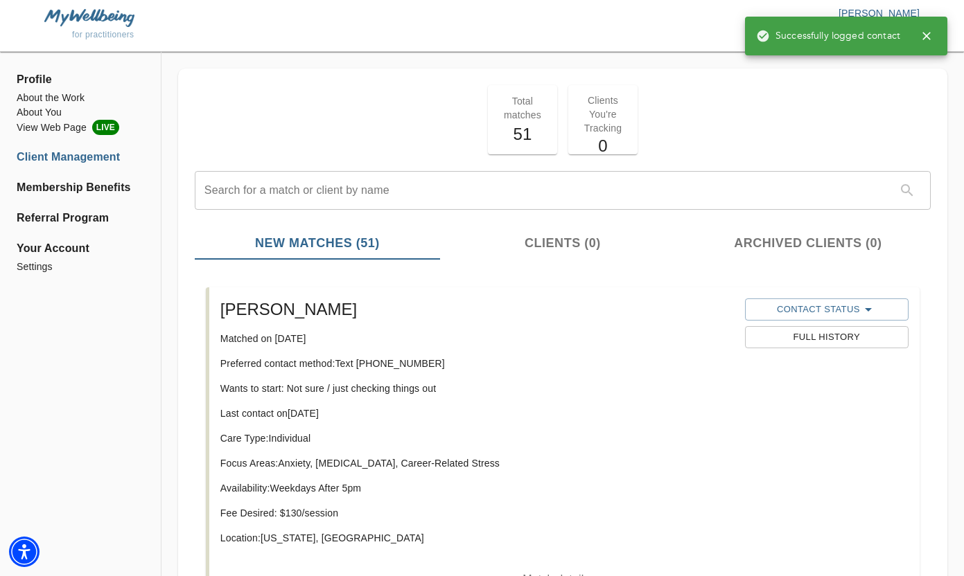 This screenshot has width=964, height=576. I want to click on span: Full History, so click(827, 337).